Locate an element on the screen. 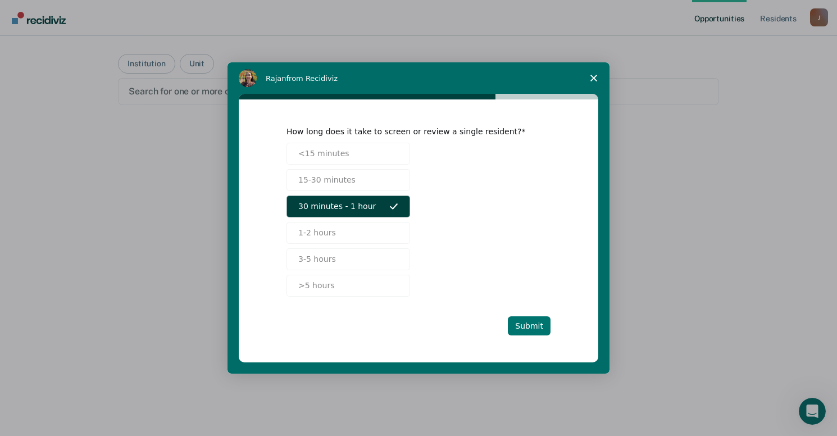 The height and width of the screenshot is (436, 837). button: 15-30 minutes is located at coordinates (348, 180).